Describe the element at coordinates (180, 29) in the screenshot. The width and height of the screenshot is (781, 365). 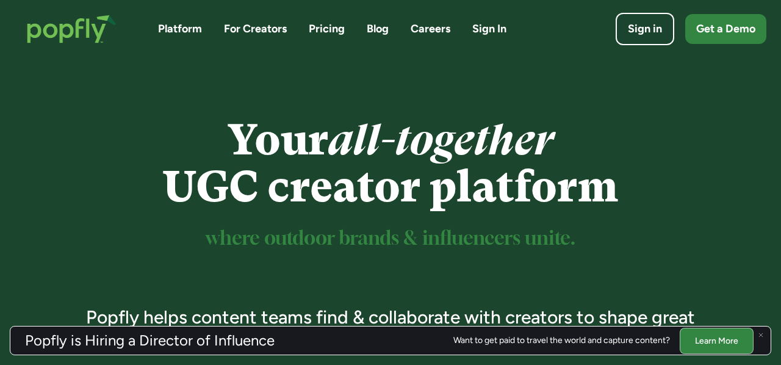
I see `a: Platform` at that location.